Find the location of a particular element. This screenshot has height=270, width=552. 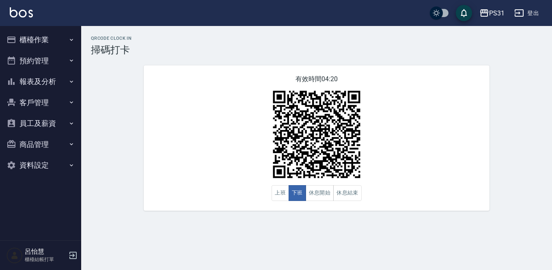

img: Logo is located at coordinates (21, 12).